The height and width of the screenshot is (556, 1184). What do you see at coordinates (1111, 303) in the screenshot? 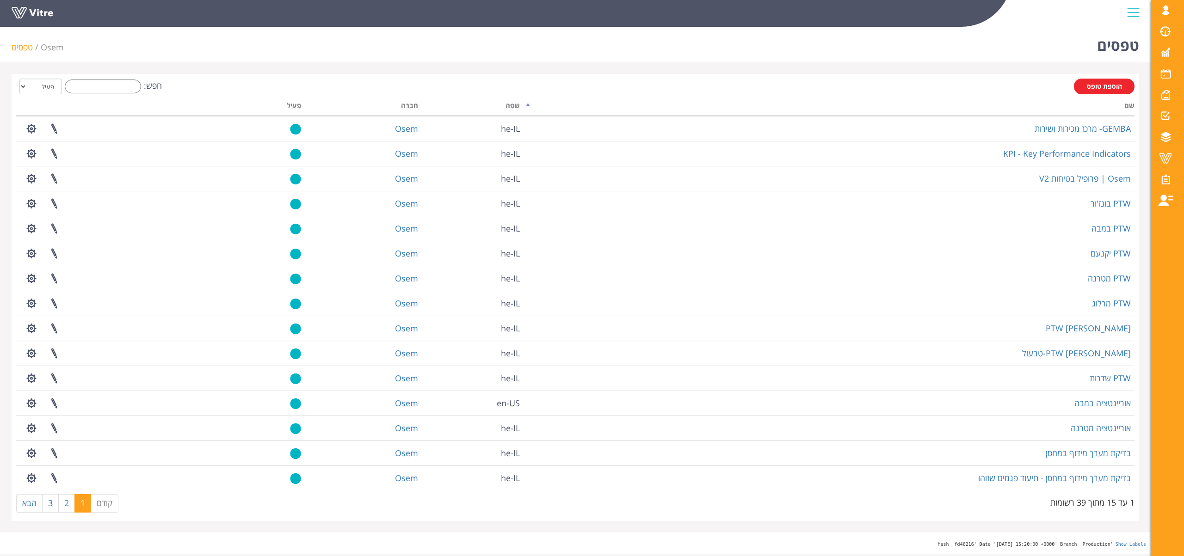
I see `a: PTW מרלוג` at bounding box center [1111, 303].